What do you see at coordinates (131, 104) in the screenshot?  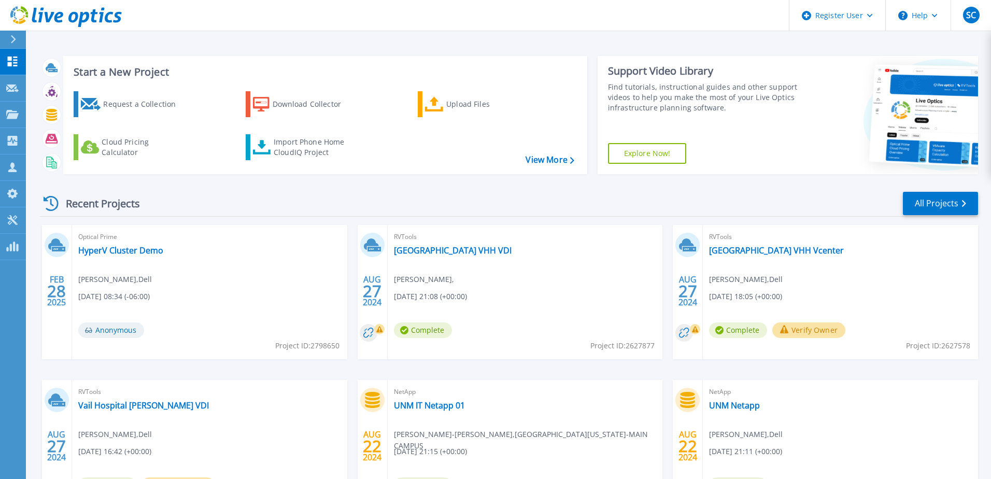 I see `a: Request a Collection` at bounding box center [131, 104].